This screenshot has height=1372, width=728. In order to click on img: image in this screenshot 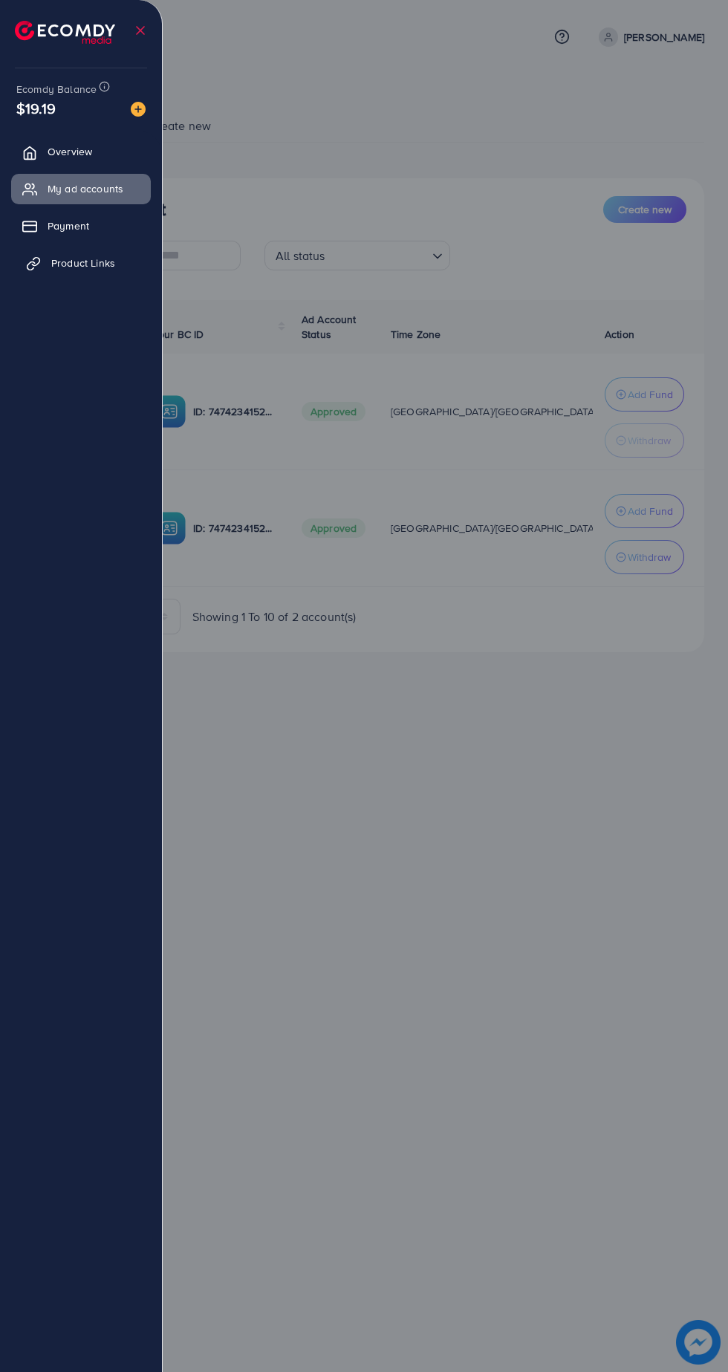, I will do `click(138, 109)`.